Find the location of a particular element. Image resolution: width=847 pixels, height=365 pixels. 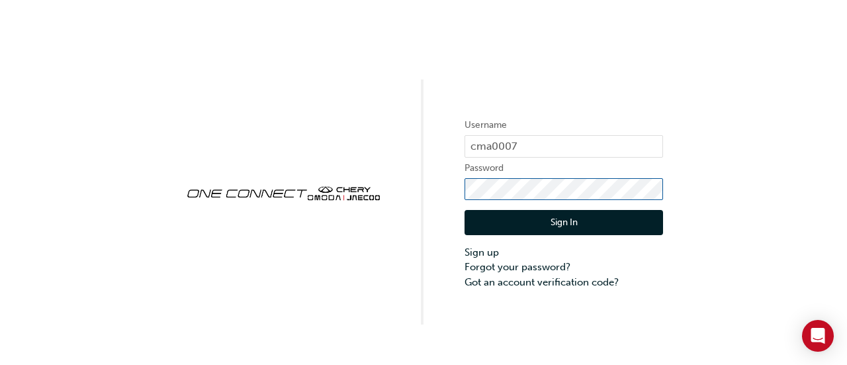

a: Forgot your password? is located at coordinates (564, 267).